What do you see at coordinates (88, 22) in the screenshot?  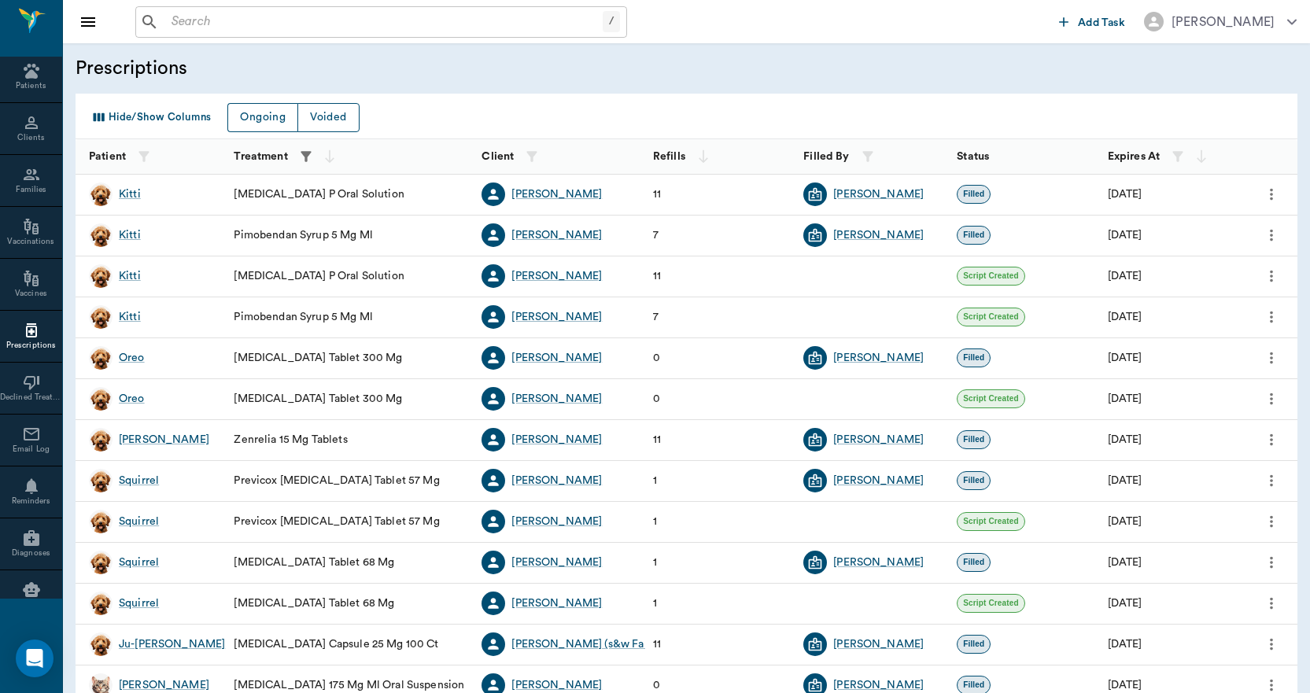 I see `button: Close drawer` at bounding box center [88, 22].